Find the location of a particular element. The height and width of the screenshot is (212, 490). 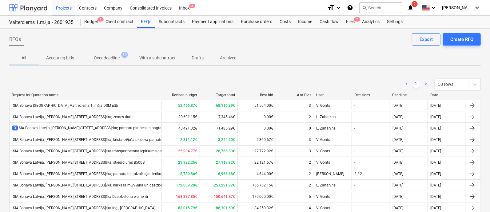

p: All is located at coordinates (24, 58).